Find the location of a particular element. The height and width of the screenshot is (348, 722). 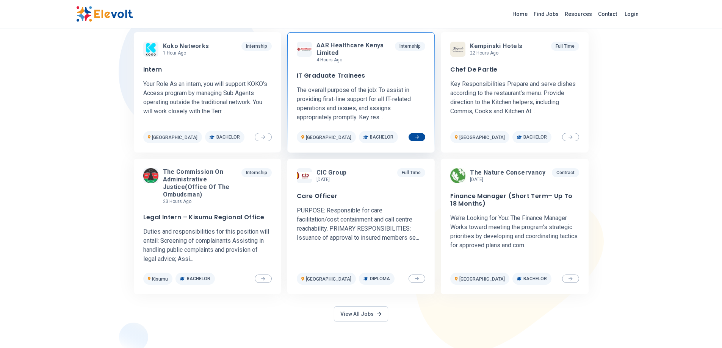

span: AAR Healthcare Kenya Limited is located at coordinates (352, 49).